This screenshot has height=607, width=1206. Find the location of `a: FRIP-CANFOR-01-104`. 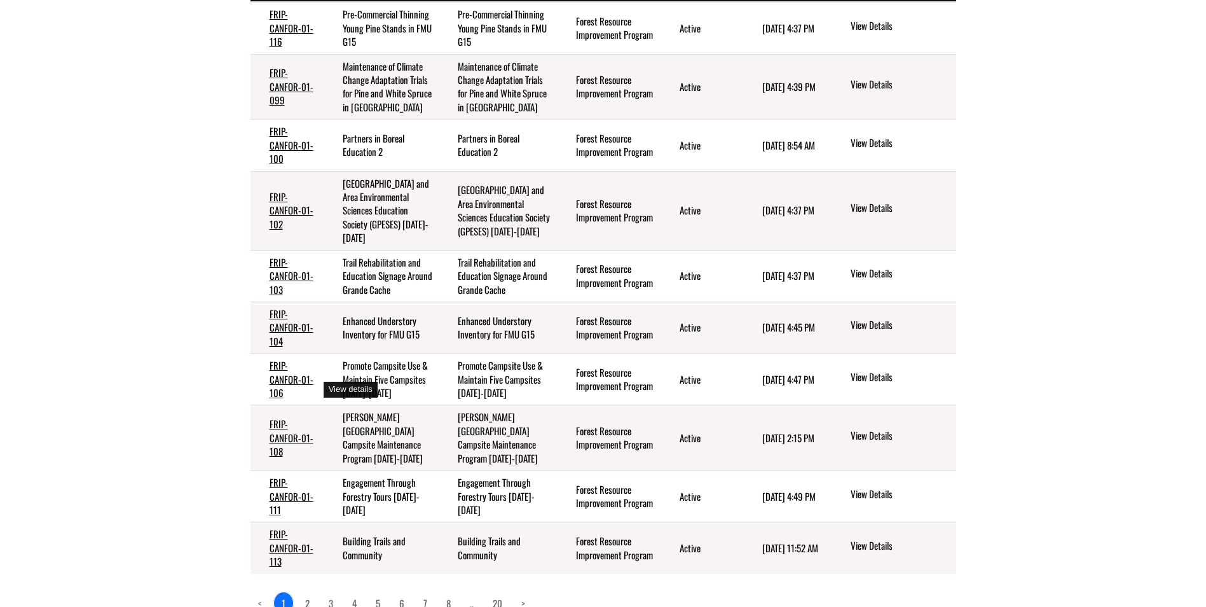

a: FRIP-CANFOR-01-104 is located at coordinates (291, 327).